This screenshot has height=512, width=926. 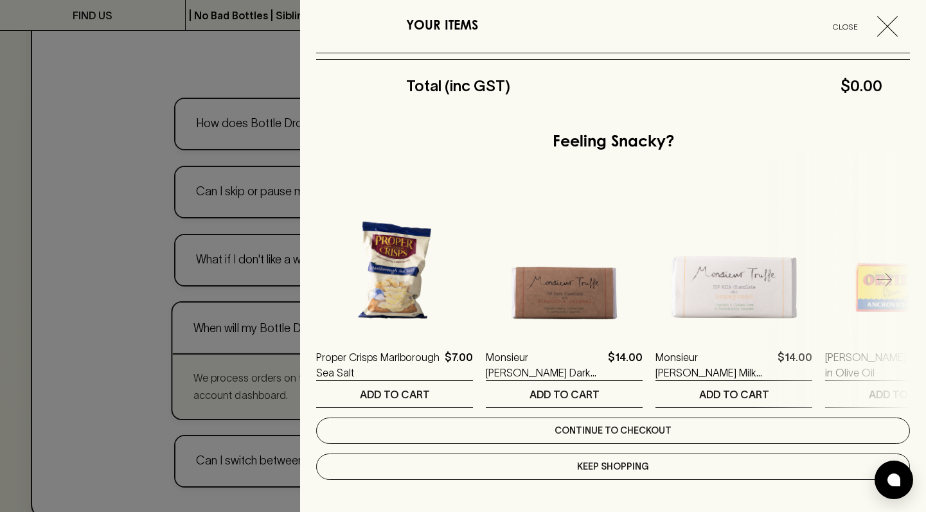 I want to click on a: Continue to checkout, so click(x=613, y=430).